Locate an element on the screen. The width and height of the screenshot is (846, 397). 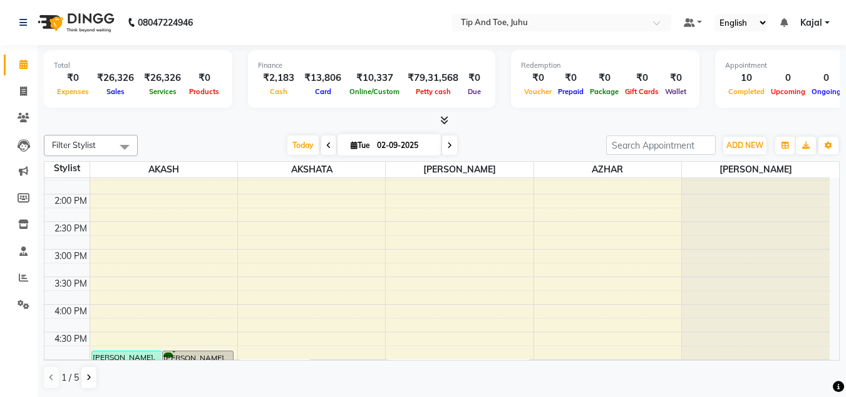
input: Search Appointment is located at coordinates (661, 145).